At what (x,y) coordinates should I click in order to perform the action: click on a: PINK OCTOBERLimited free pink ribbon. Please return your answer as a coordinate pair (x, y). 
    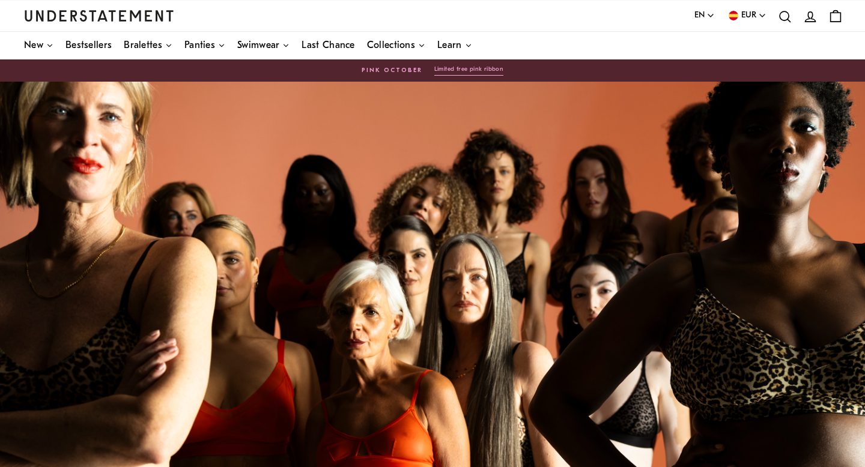
    Looking at the image, I should click on (433, 70).